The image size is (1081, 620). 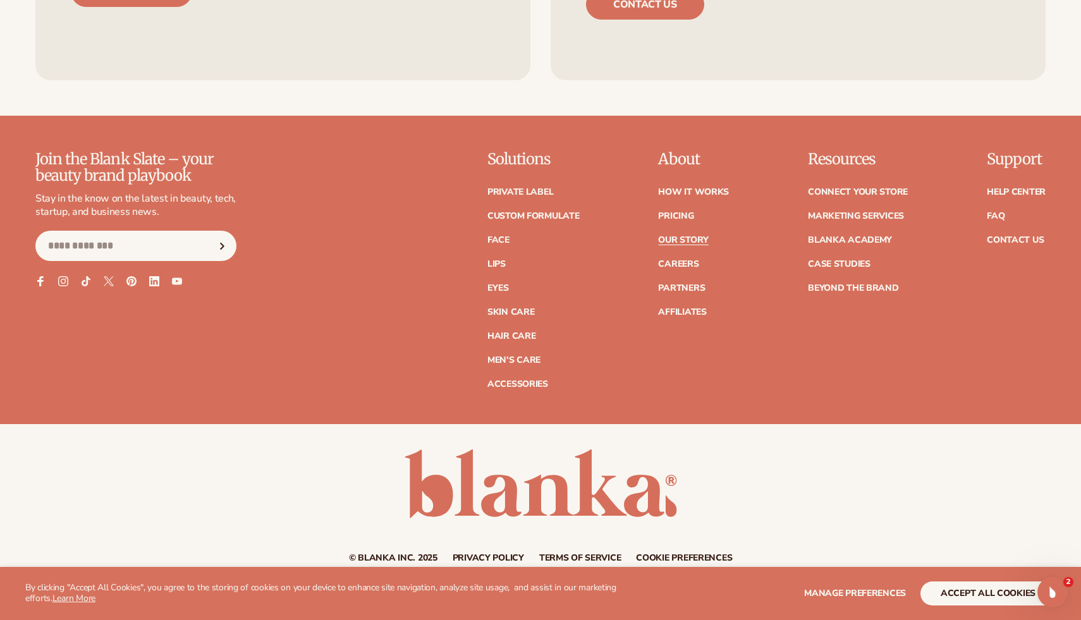 I want to click on a: Beyond the brand, so click(x=854, y=288).